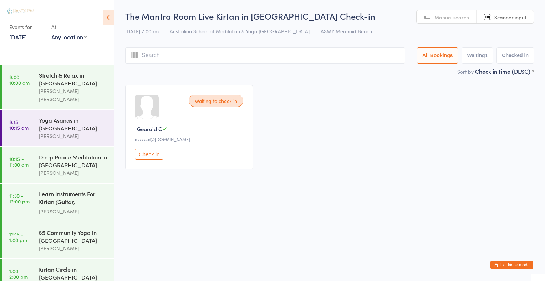 The height and width of the screenshot is (281, 545). I want to click on div: Any location, so click(69, 37).